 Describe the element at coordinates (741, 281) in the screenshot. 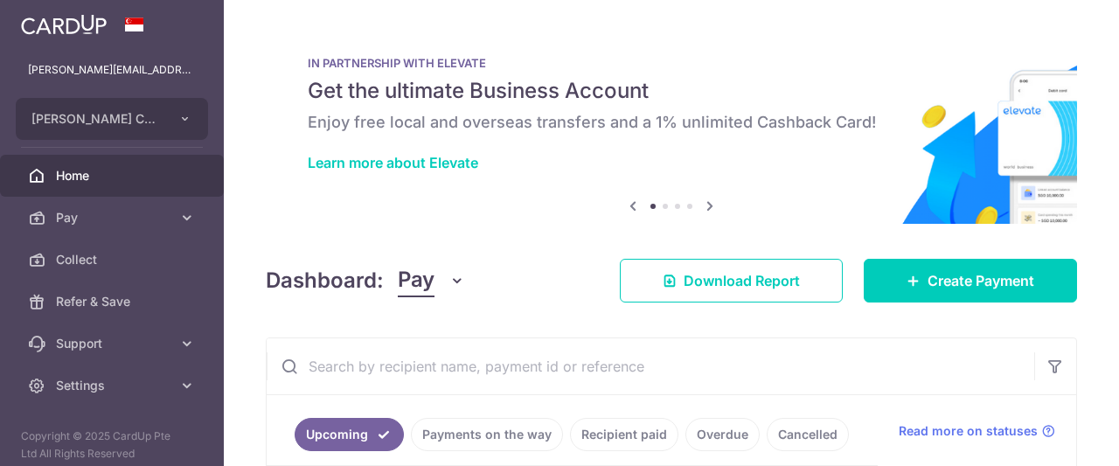

I see `span: Download Report` at that location.